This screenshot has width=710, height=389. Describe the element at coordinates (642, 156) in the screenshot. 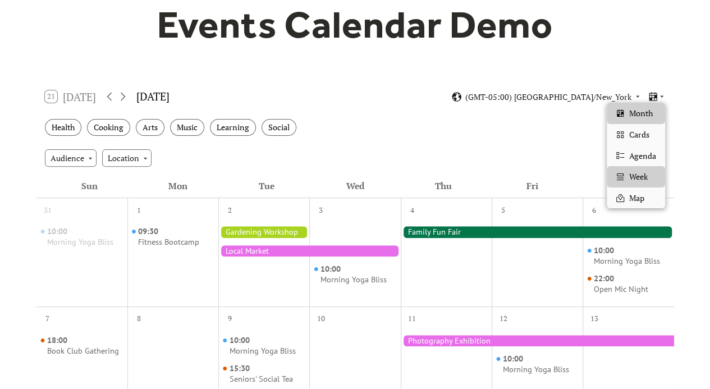

I see `span: Agenda` at that location.